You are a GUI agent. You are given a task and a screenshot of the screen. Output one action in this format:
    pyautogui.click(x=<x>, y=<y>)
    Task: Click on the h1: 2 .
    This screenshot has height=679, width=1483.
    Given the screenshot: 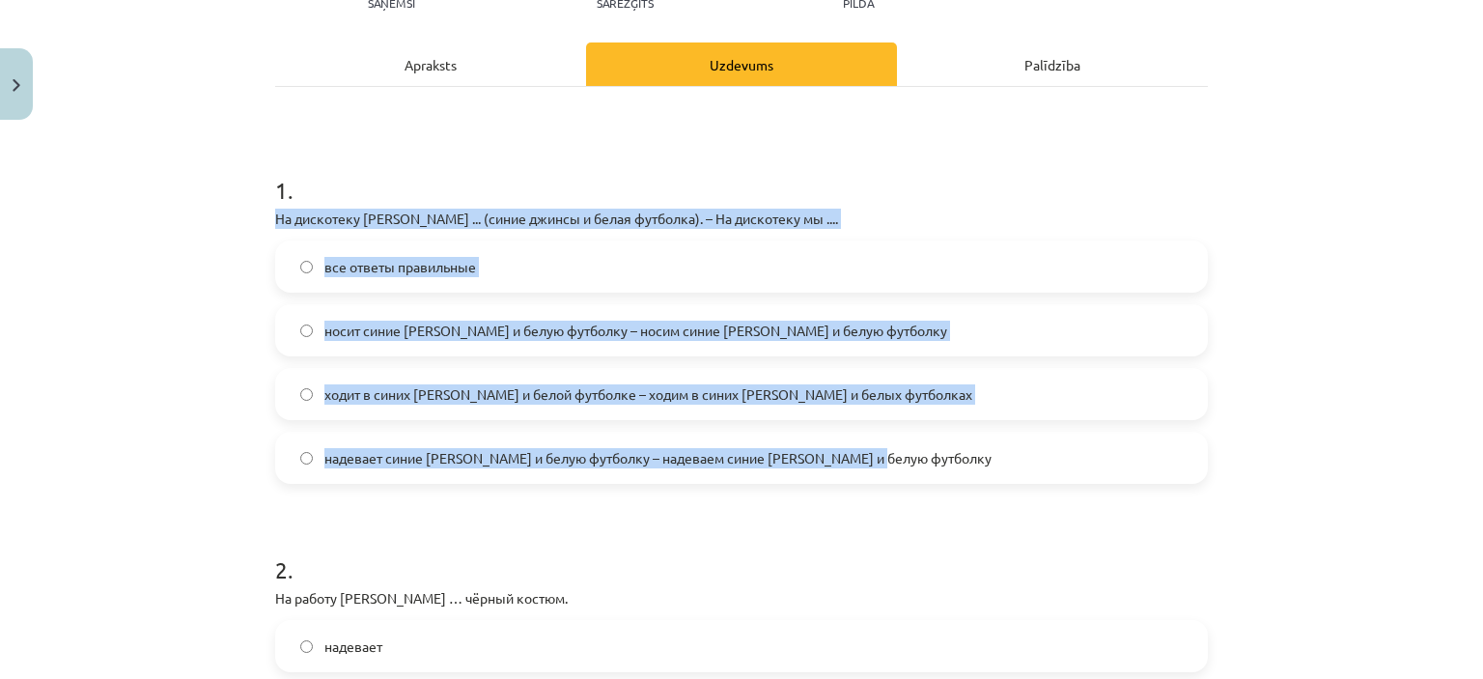 What is the action you would take?
    pyautogui.click(x=742, y=552)
    